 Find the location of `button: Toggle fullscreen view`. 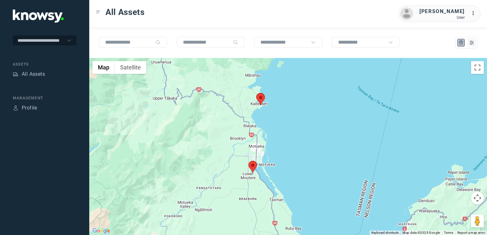

button: Toggle fullscreen view is located at coordinates (478, 68).